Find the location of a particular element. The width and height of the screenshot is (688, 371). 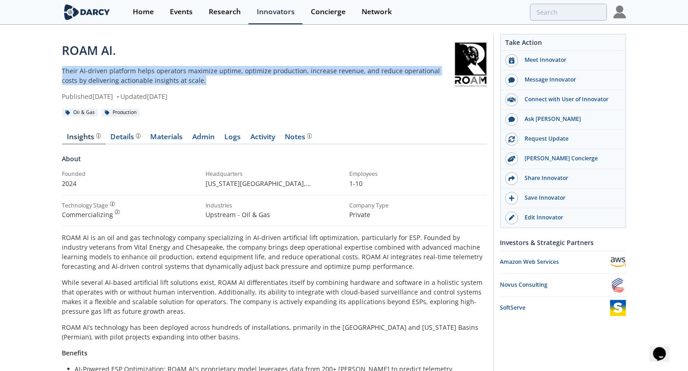

a: Insights is located at coordinates (84, 139).